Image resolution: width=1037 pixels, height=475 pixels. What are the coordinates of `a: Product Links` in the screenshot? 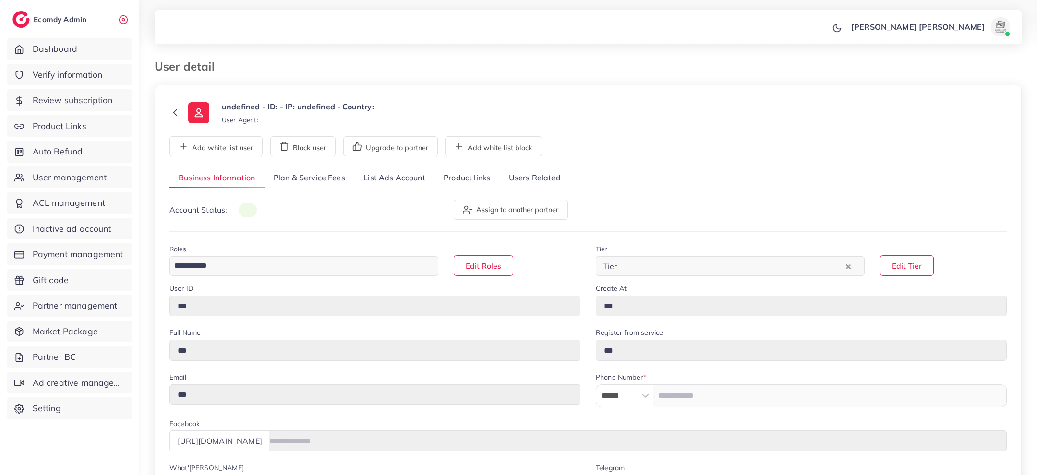 It's located at (70, 126).